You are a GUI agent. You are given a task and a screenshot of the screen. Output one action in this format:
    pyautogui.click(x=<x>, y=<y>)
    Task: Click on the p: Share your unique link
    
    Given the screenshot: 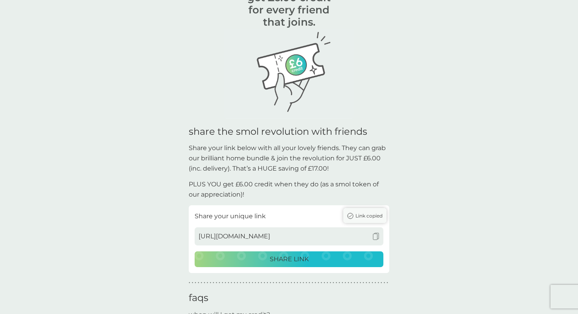 What is the action you would take?
    pyautogui.click(x=289, y=216)
    